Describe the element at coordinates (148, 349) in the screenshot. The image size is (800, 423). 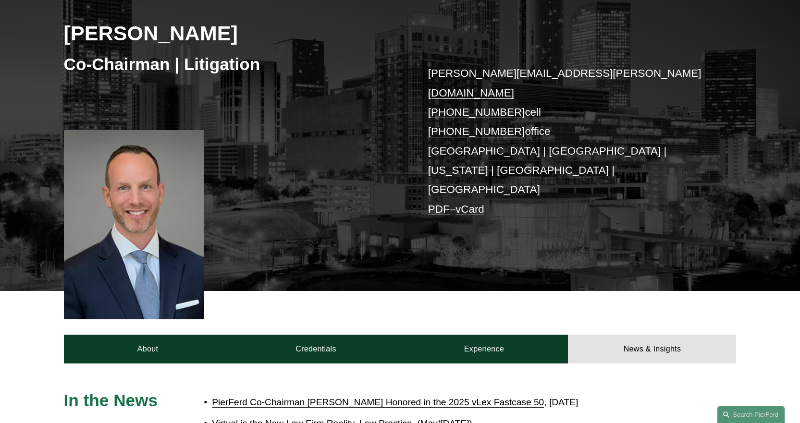
I see `a: About` at that location.